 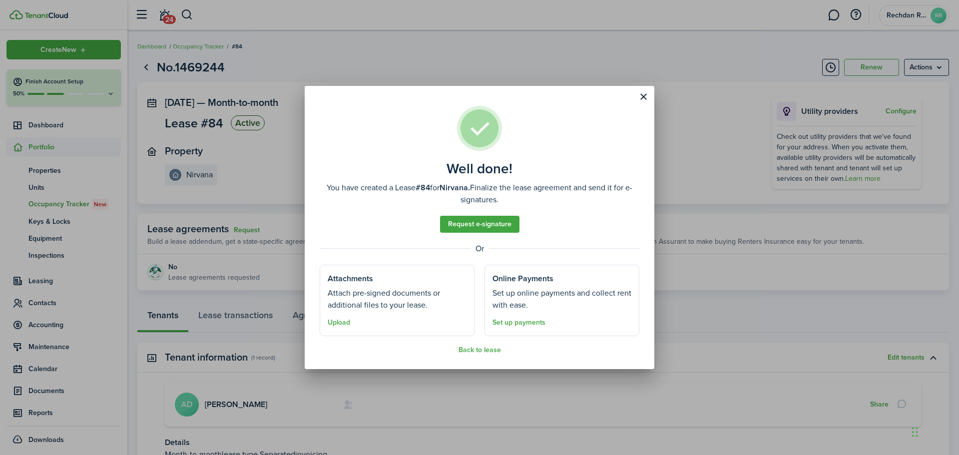 I want to click on well-done-section-description: Attach pre-signed documents or additional files to your lease., so click(x=397, y=299).